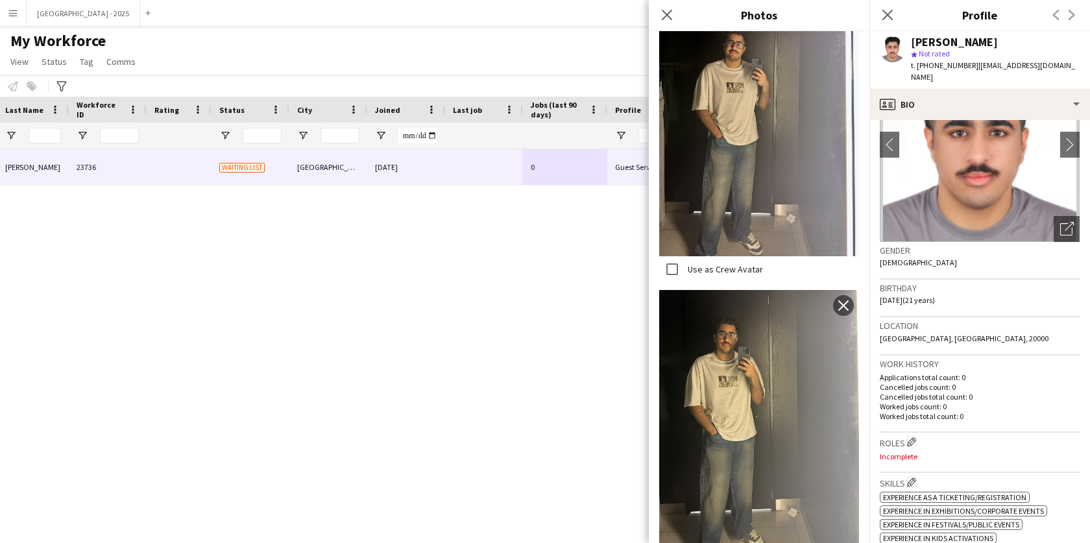 Image resolution: width=1090 pixels, height=543 pixels. What do you see at coordinates (980, 416) in the screenshot?
I see `p: Worked jobs total count: 0` at bounding box center [980, 416].